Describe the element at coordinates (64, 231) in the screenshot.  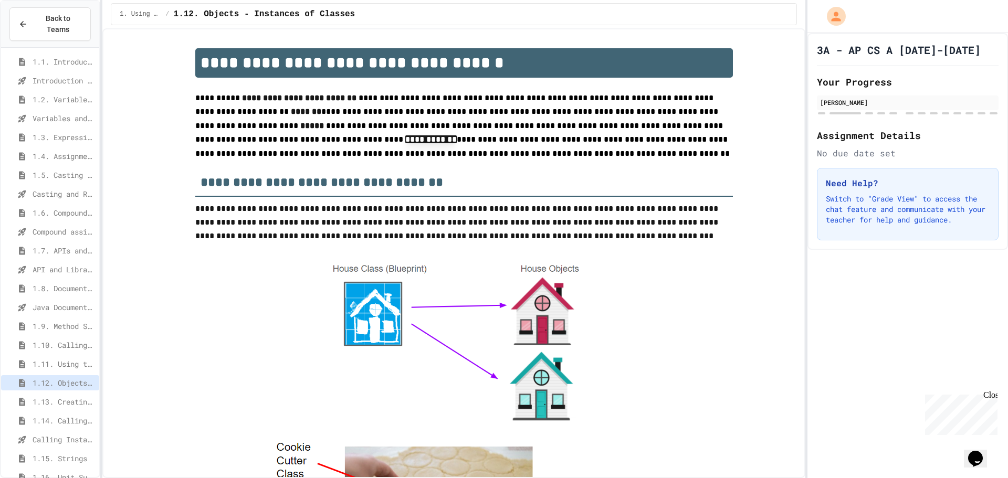
I see `span: Compound assignment operators - Quiz` at that location.